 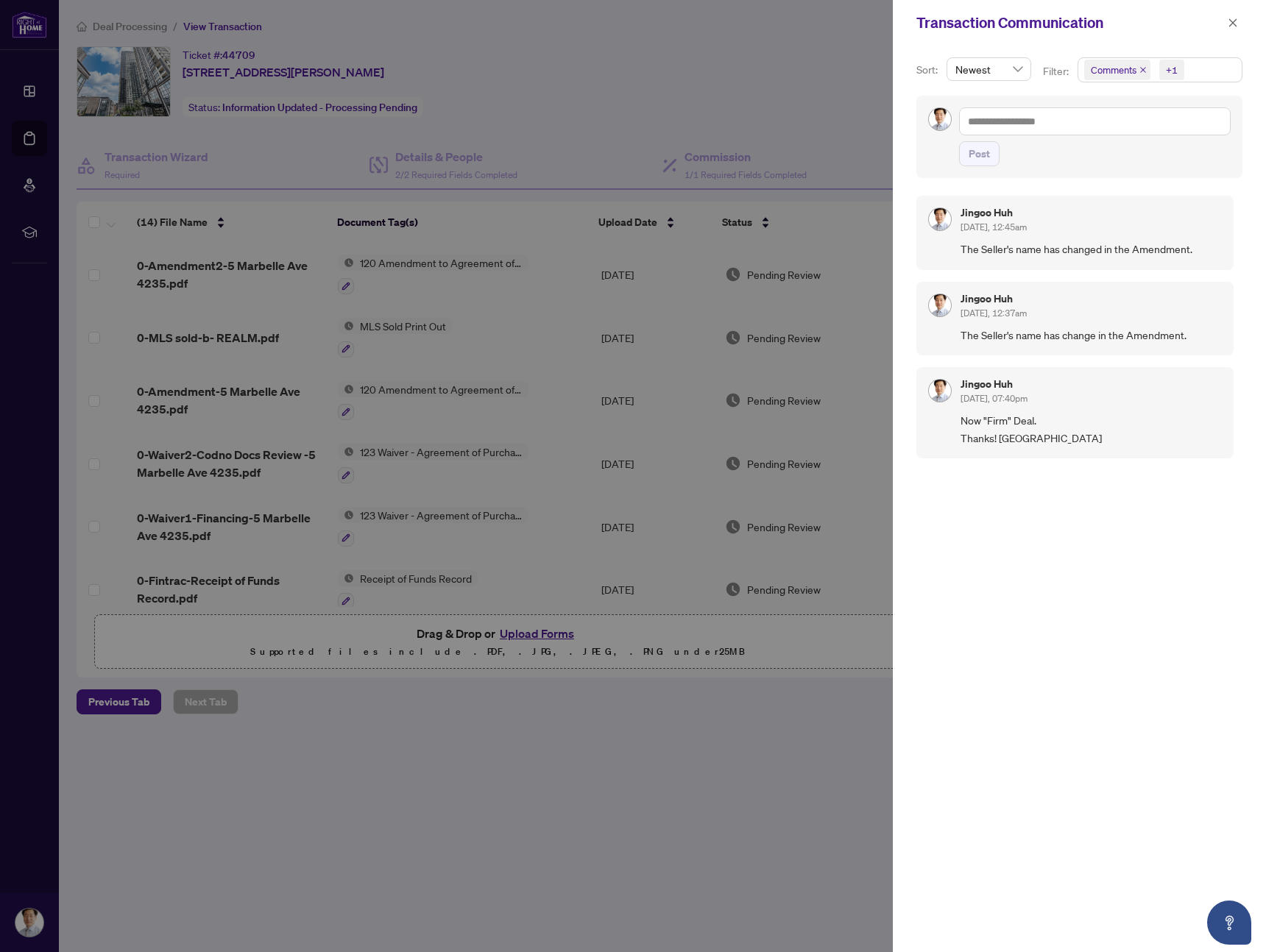 What do you see at coordinates (928, 70) in the screenshot?
I see `p: Sort:` at bounding box center [928, 70].